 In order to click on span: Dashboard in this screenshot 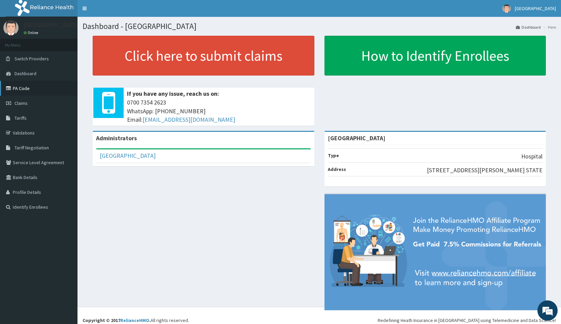, I will do `click(25, 73)`.